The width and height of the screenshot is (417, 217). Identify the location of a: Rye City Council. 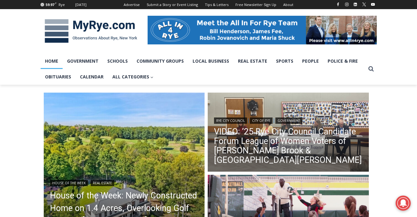
(230, 120).